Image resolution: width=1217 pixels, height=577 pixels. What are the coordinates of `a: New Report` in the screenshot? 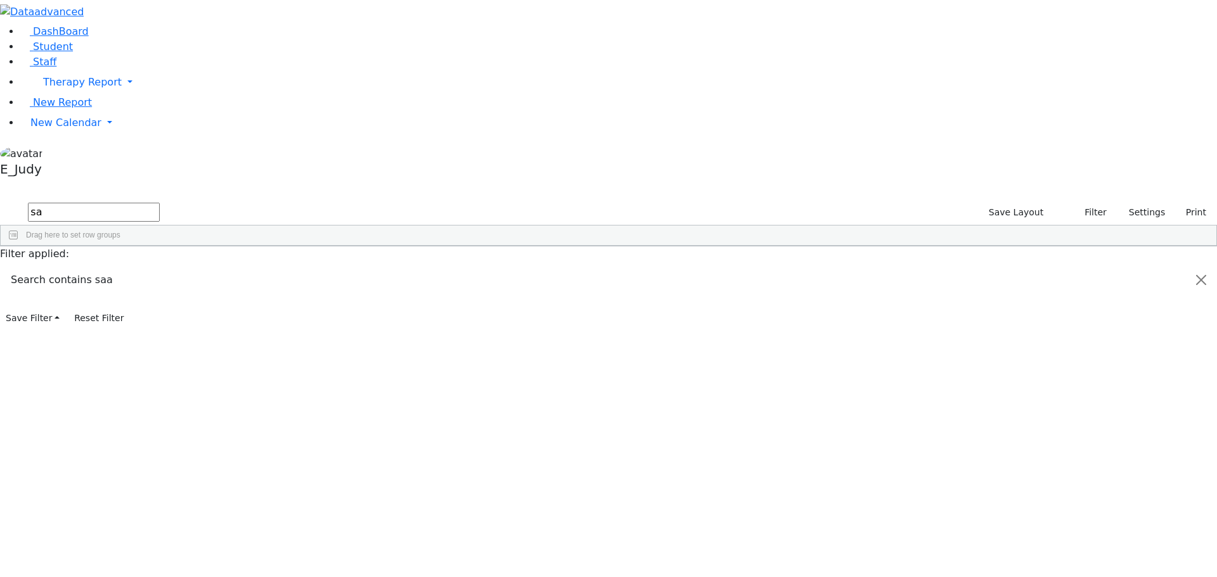 It's located at (56, 102).